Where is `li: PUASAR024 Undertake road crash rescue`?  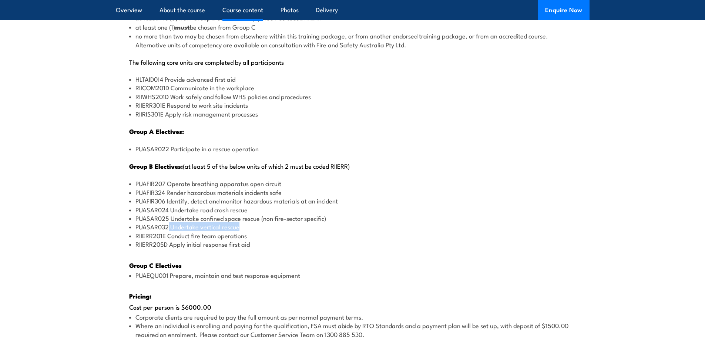
li: PUASAR024 Undertake road crash rescue is located at coordinates (353, 210).